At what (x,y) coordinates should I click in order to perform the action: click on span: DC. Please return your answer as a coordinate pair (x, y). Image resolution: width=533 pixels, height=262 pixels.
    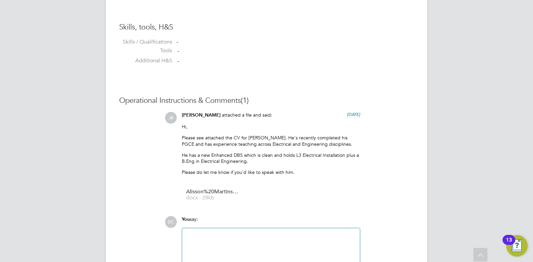
    Looking at the image, I should click on (171, 222).